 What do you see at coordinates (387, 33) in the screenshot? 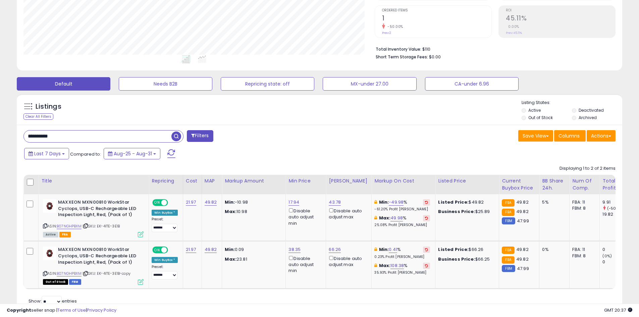
I see `small: Prev: 2` at bounding box center [387, 33].